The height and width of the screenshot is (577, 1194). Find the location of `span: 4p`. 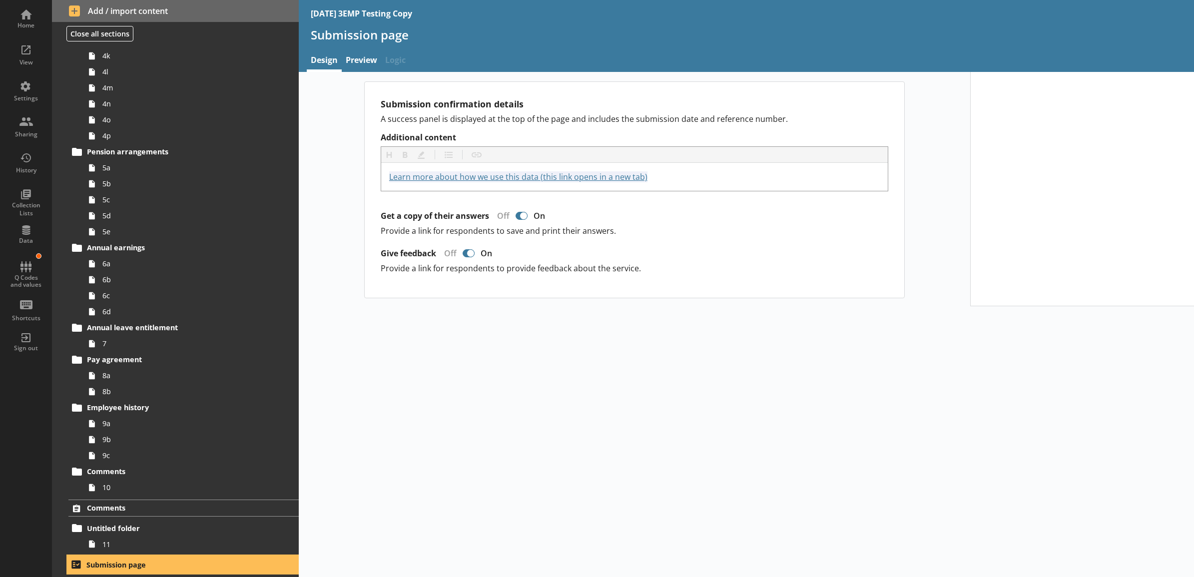

span: 4p is located at coordinates (180, 135).